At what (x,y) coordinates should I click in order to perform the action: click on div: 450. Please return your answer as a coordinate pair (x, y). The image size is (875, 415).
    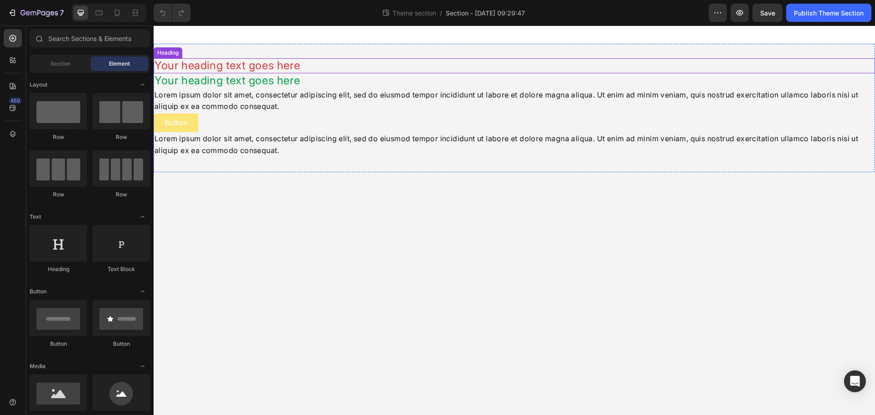
    Looking at the image, I should click on (15, 101).